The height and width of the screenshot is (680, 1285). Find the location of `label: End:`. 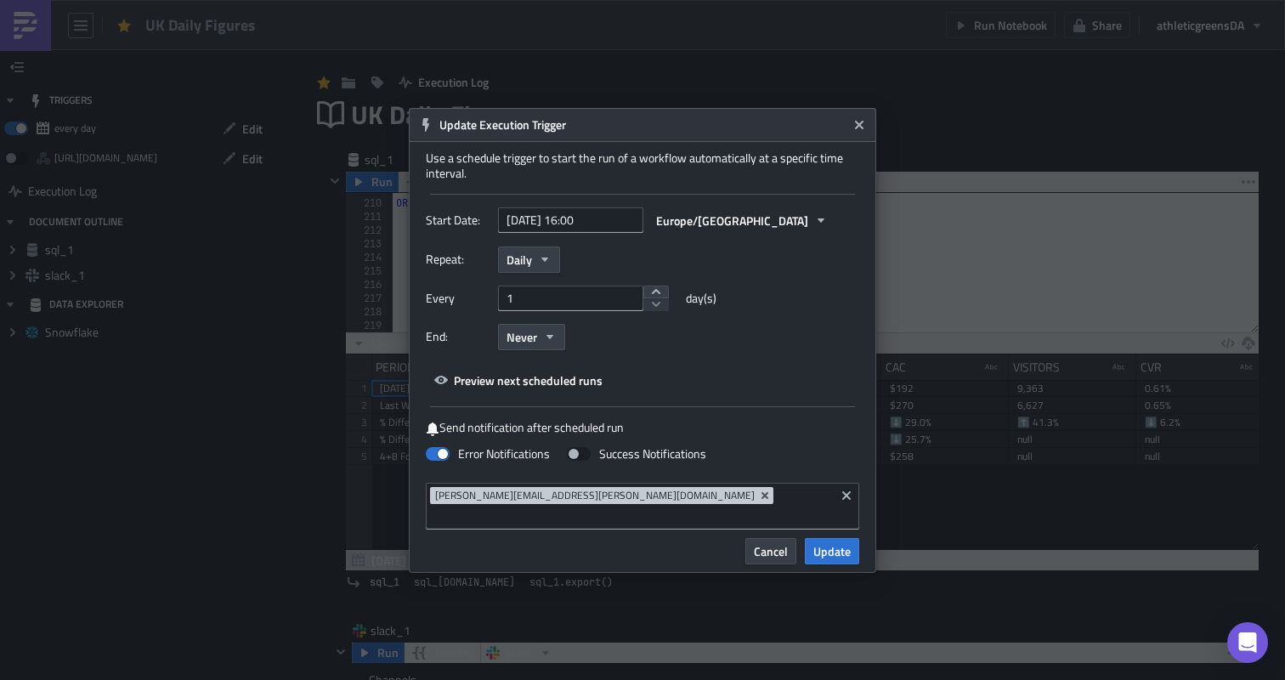

label: End: is located at coordinates (457, 337).